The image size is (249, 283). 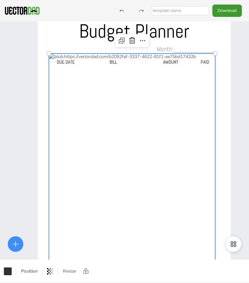 I want to click on span: Month:____________, so click(x=186, y=49).